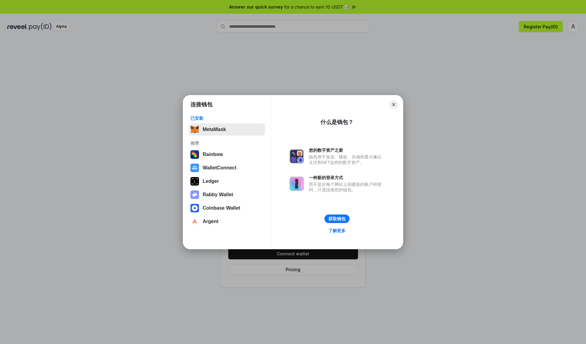 Image resolution: width=586 pixels, height=344 pixels. I want to click on div: Argent, so click(210, 222).